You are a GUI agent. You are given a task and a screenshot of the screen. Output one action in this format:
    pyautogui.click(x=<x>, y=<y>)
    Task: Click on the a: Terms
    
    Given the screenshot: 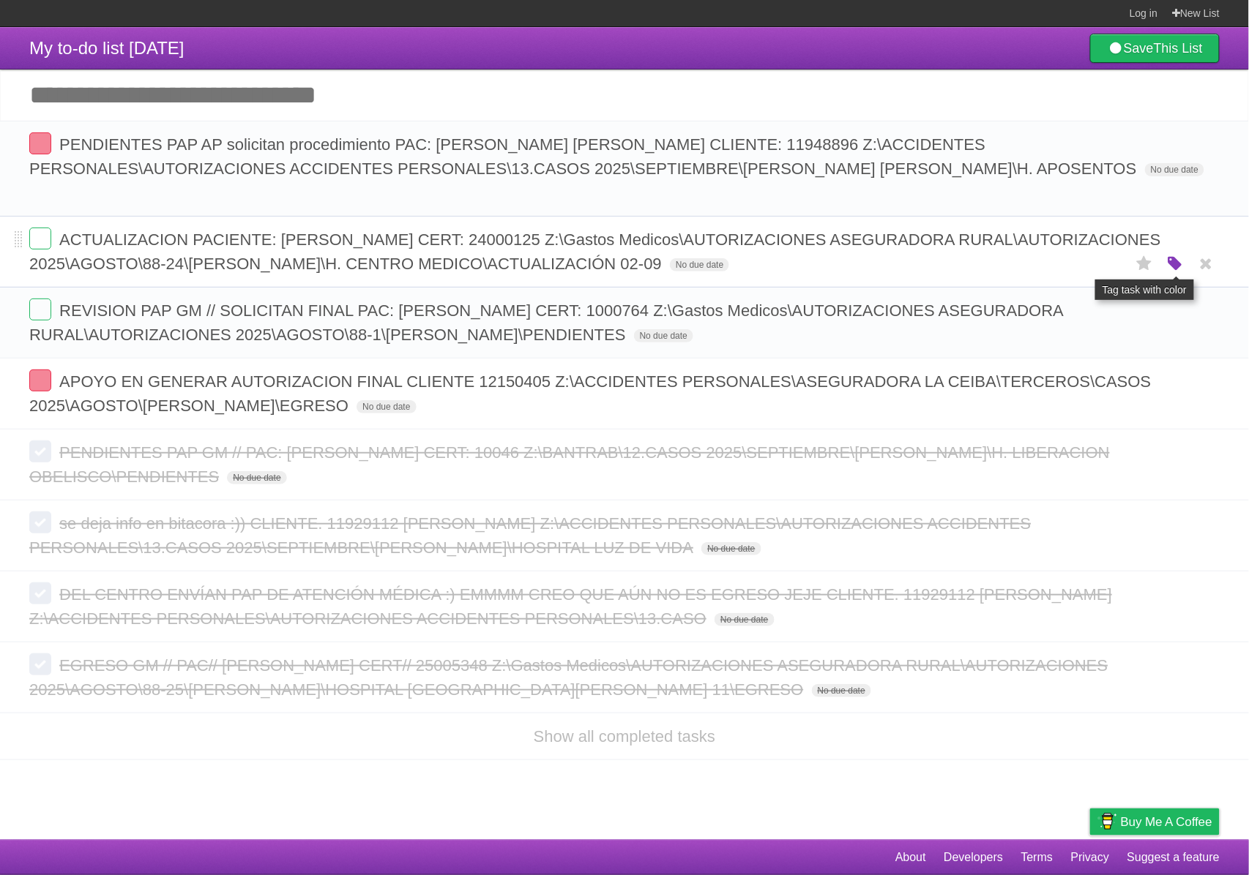 What is the action you would take?
    pyautogui.click(x=1037, y=858)
    